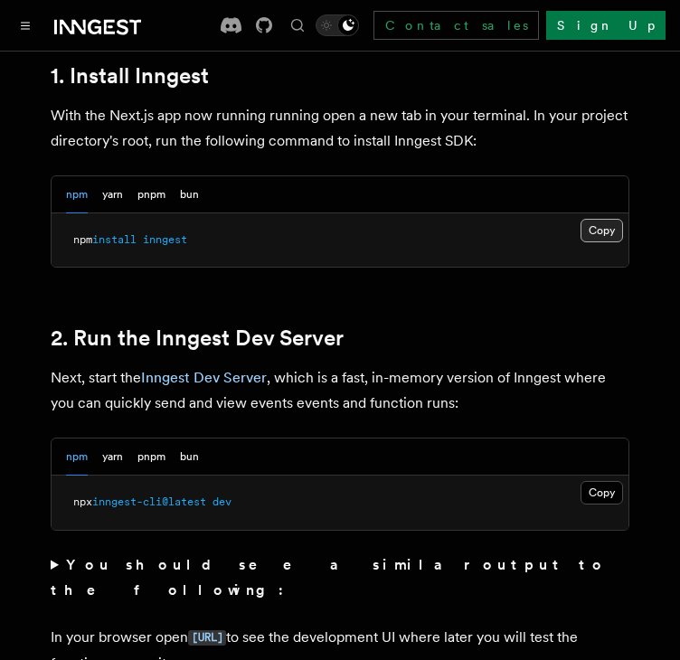 The height and width of the screenshot is (660, 680). What do you see at coordinates (328, 577) in the screenshot?
I see `strong: You should see a similar output to the following:` at bounding box center [328, 577].